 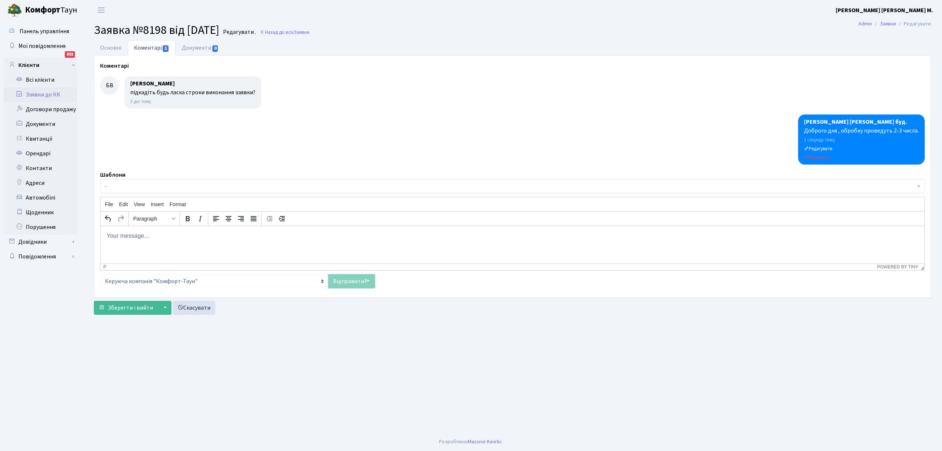 What do you see at coordinates (108, 219) in the screenshot?
I see `button: Undo` at bounding box center [108, 219].